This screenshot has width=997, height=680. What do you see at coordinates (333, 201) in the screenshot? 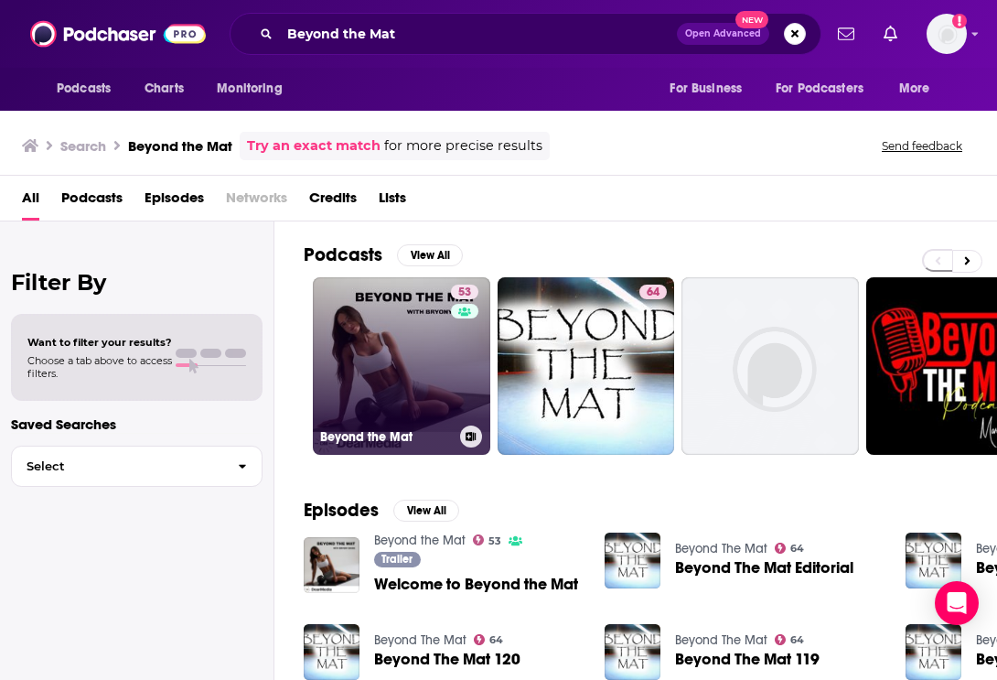
I see `span: Credits` at bounding box center [333, 201].